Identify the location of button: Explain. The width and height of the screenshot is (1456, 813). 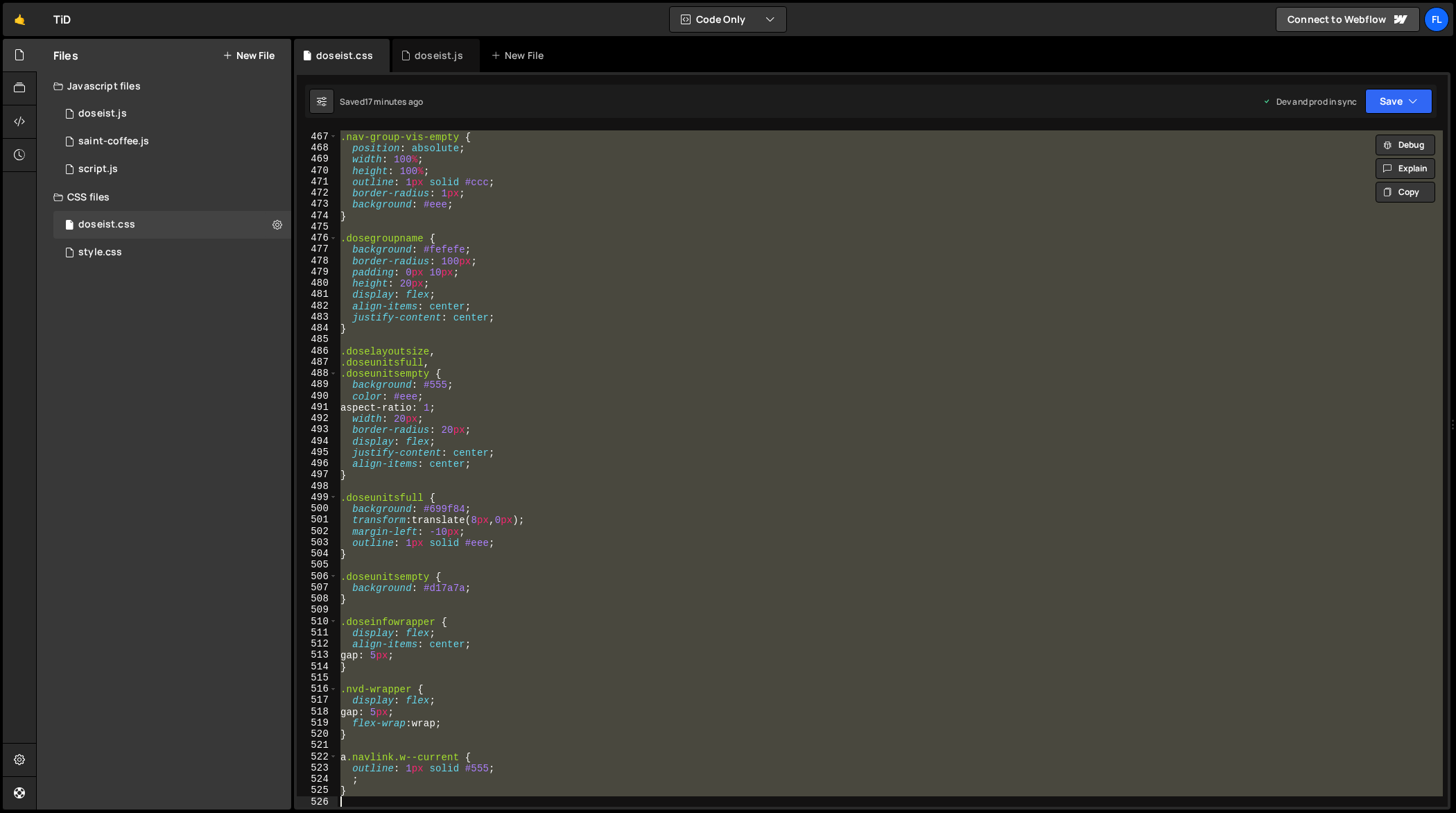
(1406, 168).